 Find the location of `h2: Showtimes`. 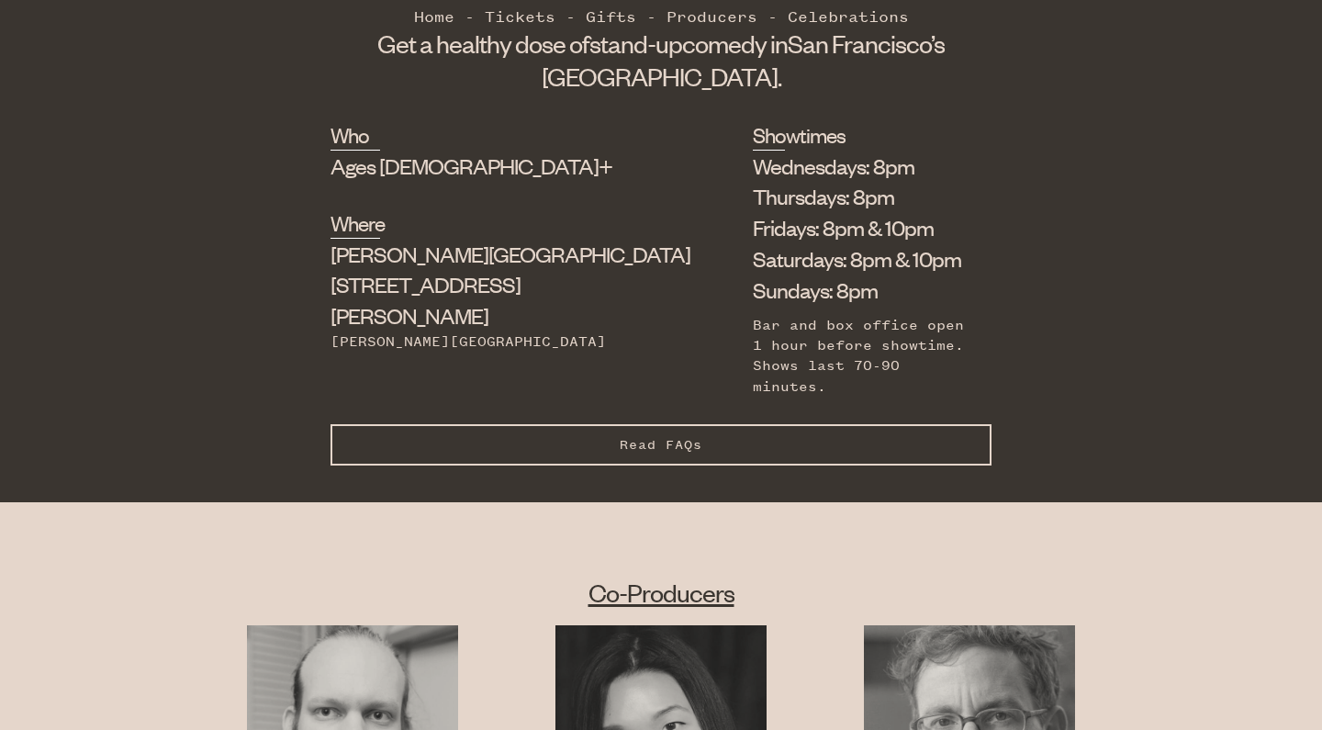

h2: Showtimes is located at coordinates (768, 135).